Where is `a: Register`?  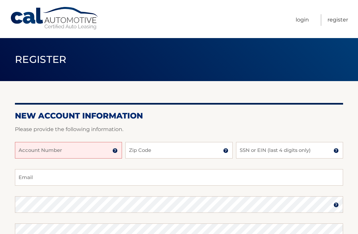 a: Register is located at coordinates (337, 20).